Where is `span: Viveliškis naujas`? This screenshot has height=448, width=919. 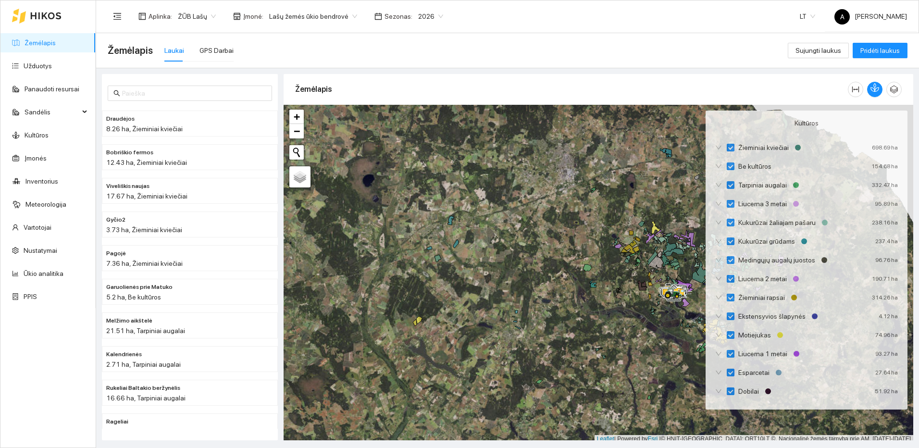
span: Viveliškis naujas is located at coordinates (128, 186).